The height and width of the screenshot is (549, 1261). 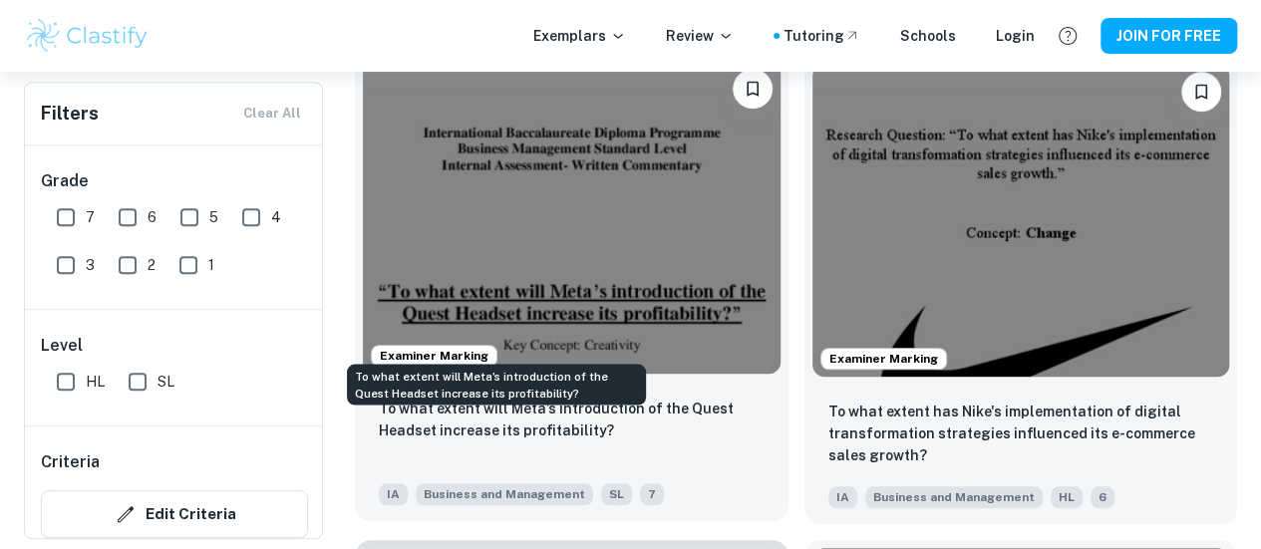 I want to click on a: Login, so click(x=1015, y=36).